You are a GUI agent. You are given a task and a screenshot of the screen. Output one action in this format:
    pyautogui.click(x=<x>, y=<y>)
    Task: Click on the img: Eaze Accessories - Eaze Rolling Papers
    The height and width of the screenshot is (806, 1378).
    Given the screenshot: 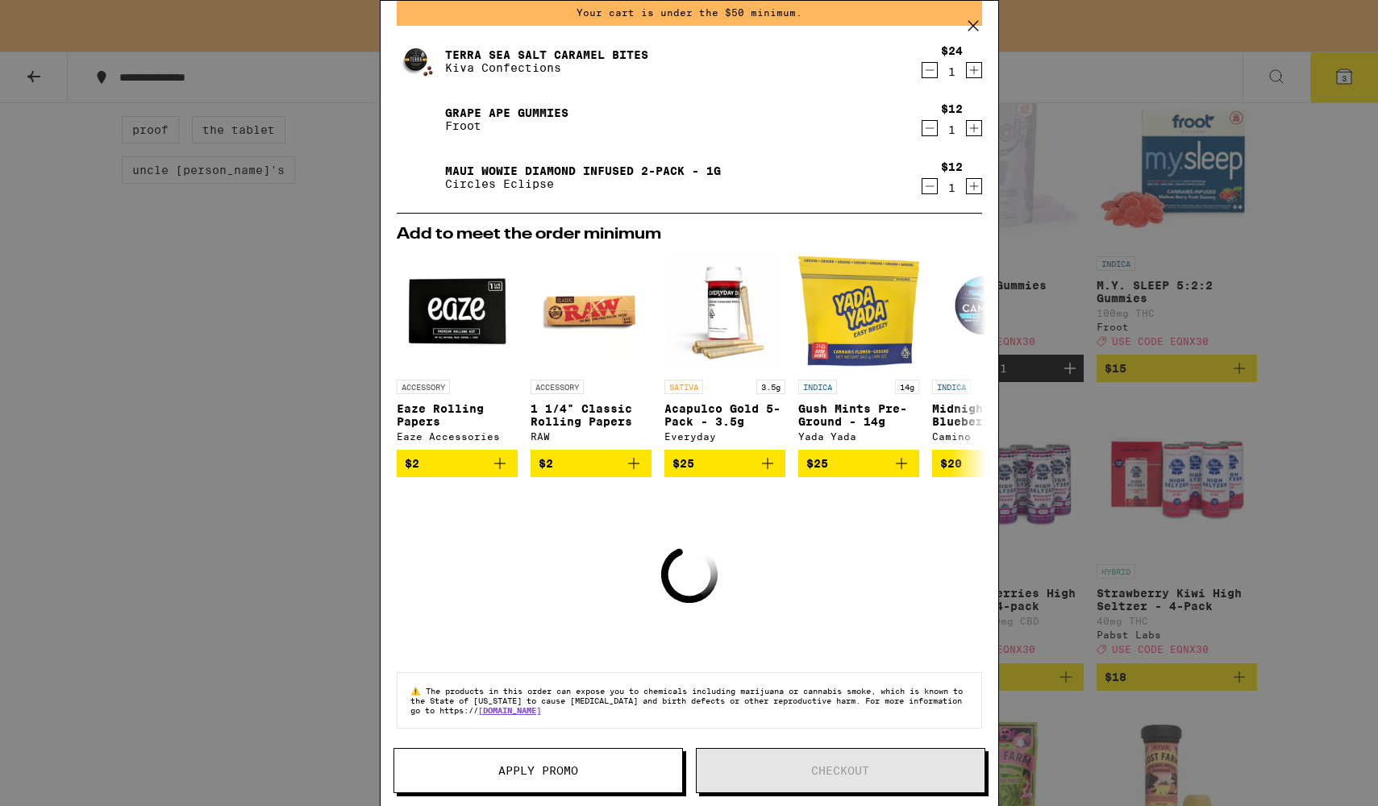 What is the action you would take?
    pyautogui.click(x=457, y=311)
    